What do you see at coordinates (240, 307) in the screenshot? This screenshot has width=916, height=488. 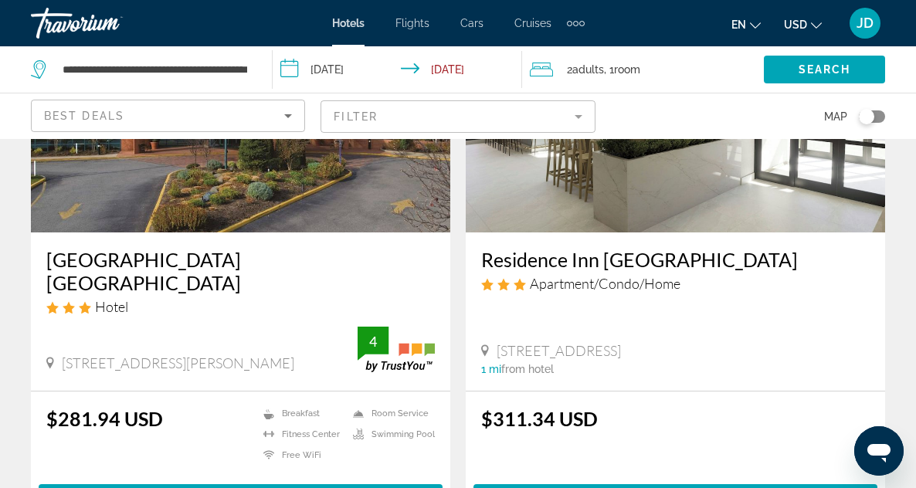 I see `div: 3 star Hotel` at bounding box center [240, 307].